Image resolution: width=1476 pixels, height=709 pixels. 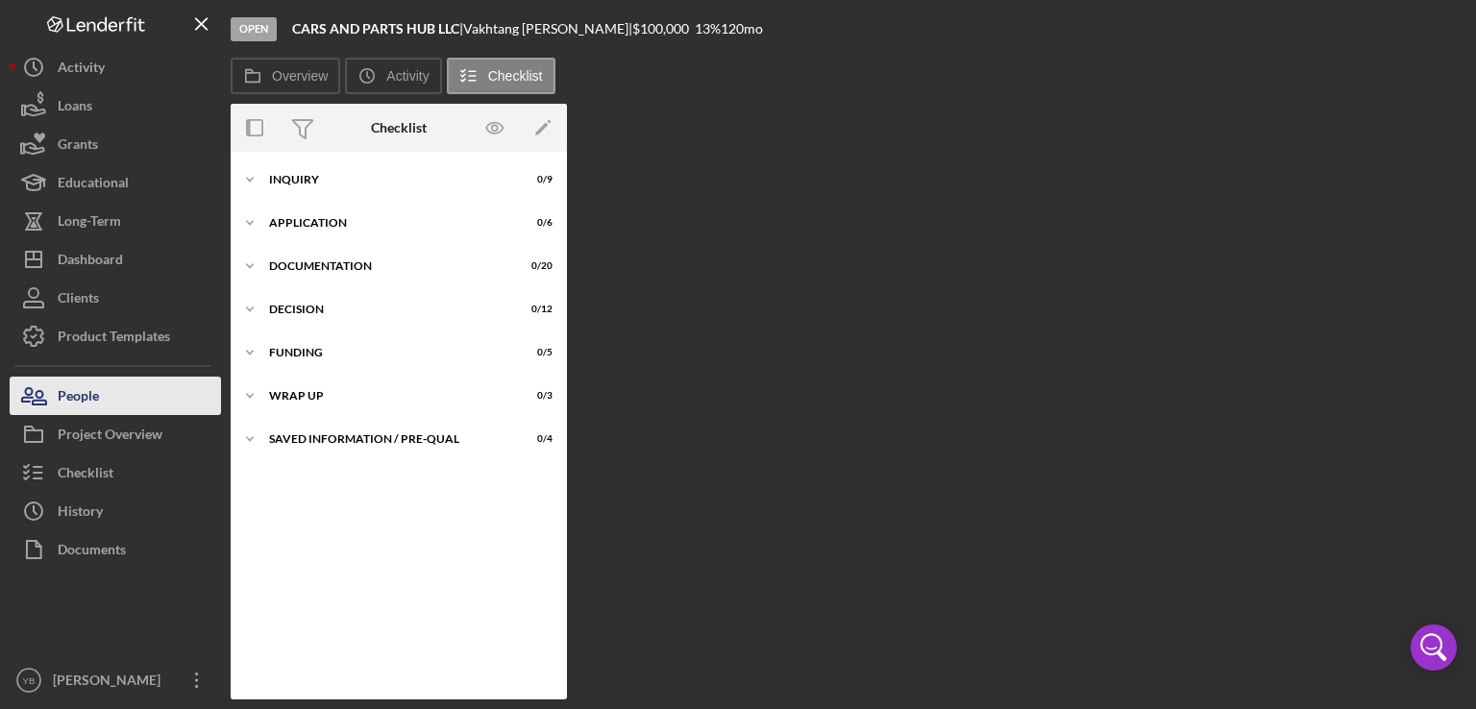 I want to click on div: 0 / 6, so click(x=535, y=223).